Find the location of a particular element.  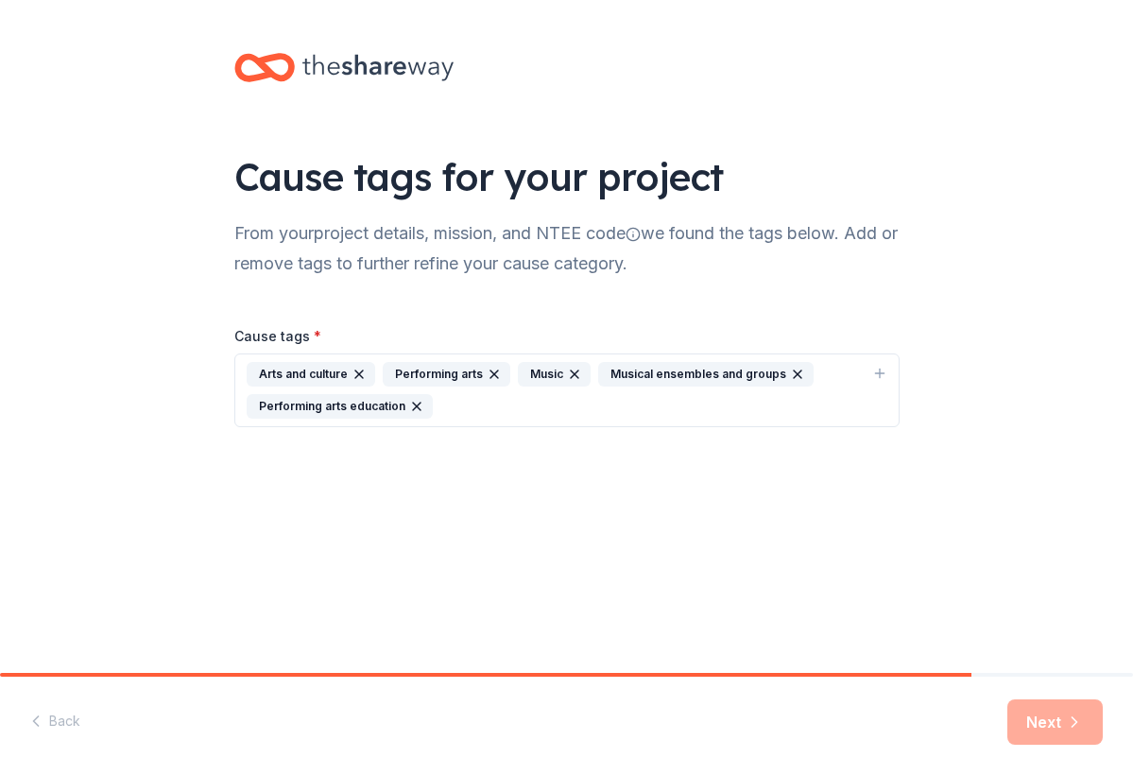

div: From your project details, mission, and NTEE code we found the tags below. Add or remove tags to ... is located at coordinates (567, 249).